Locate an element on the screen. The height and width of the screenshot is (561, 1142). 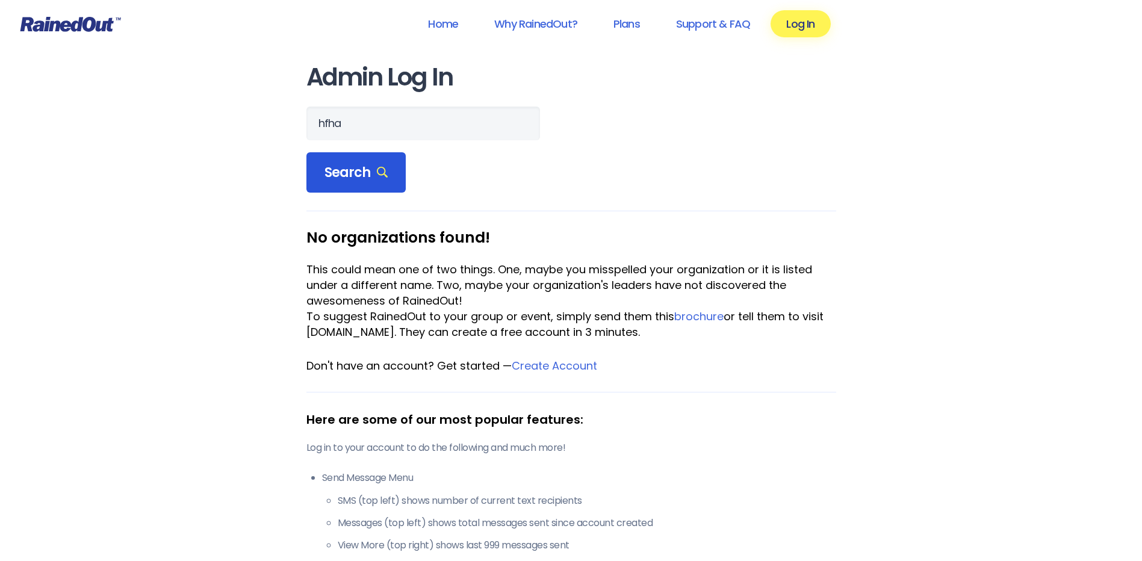
h3: No organizations found! is located at coordinates (571, 237).